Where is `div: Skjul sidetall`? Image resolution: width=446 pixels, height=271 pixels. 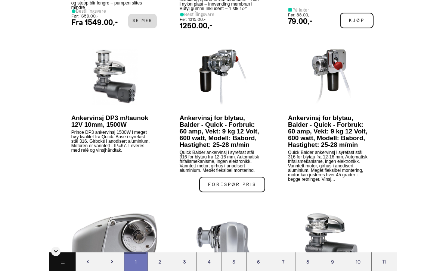
div: Skjul sidetall is located at coordinates (56, 252).